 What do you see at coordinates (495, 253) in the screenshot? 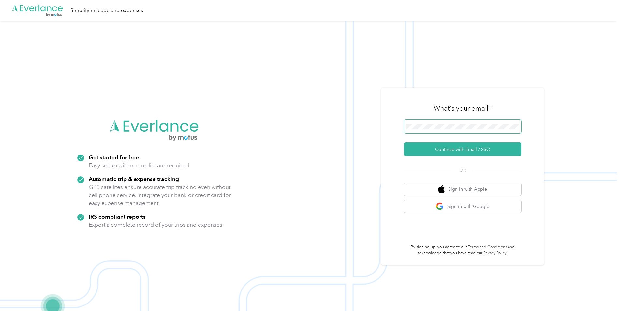
I see `a: Privacy Policy` at bounding box center [495, 253].